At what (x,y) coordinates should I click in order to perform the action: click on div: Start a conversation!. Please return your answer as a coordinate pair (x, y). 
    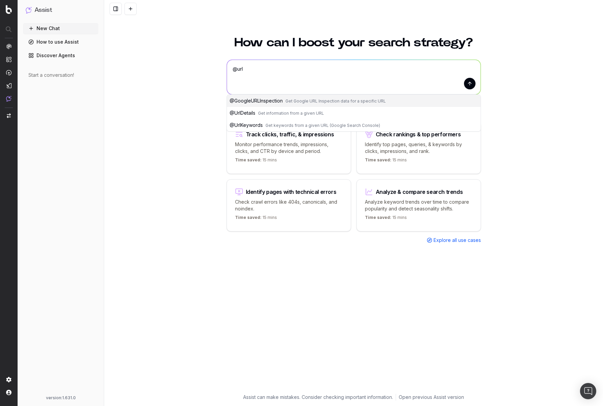
    Looking at the image, I should click on (61, 75).